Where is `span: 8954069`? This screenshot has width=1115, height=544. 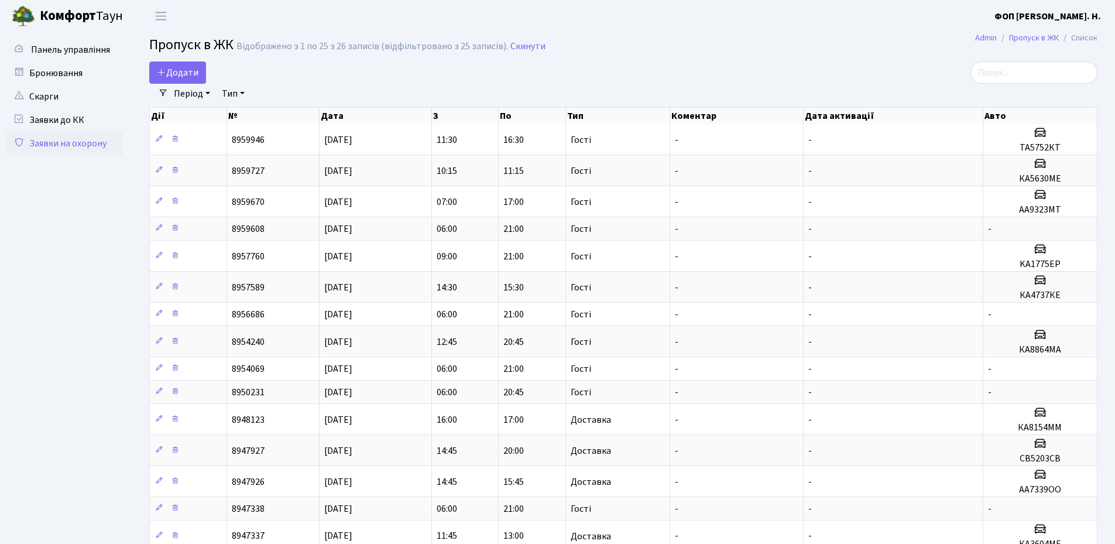 span: 8954069 is located at coordinates (248, 369).